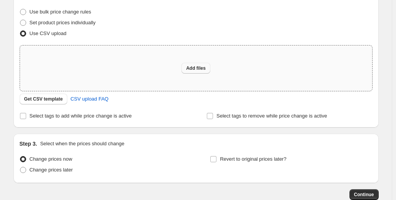 The height and width of the screenshot is (200, 396). I want to click on span: Select tags to remove while price change is active, so click(272, 115).